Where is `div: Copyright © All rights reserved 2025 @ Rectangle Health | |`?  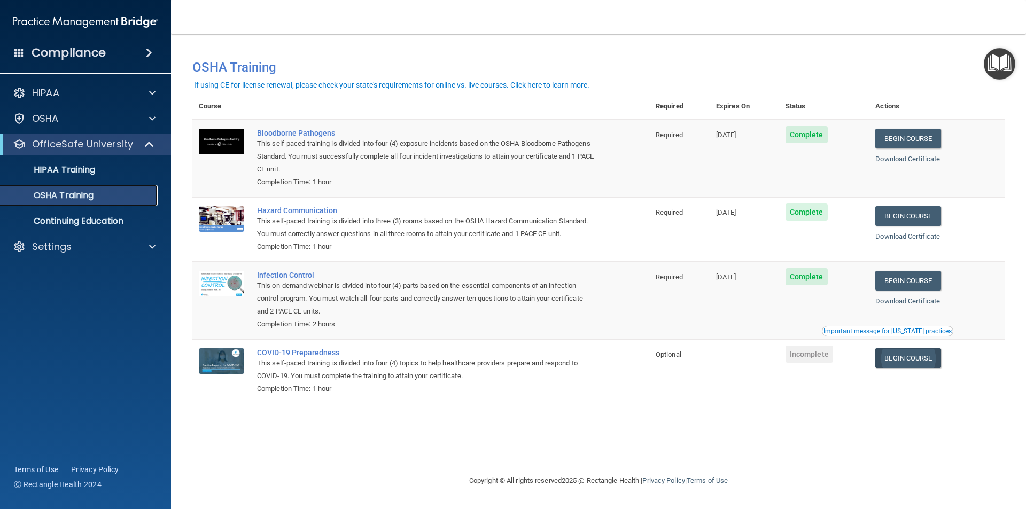
div: Copyright © All rights reserved 2025 @ Rectangle Health | | is located at coordinates (599, 481).